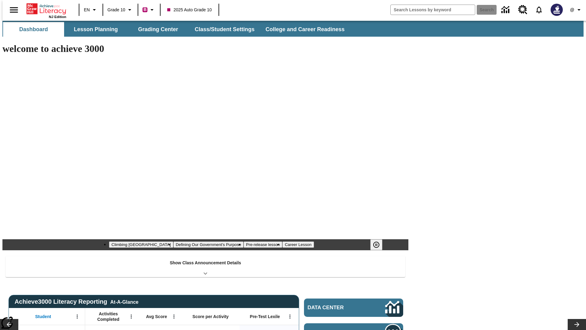  Describe the element at coordinates (205, 263) in the screenshot. I see `p: Show Class Announcement Details` at that location.